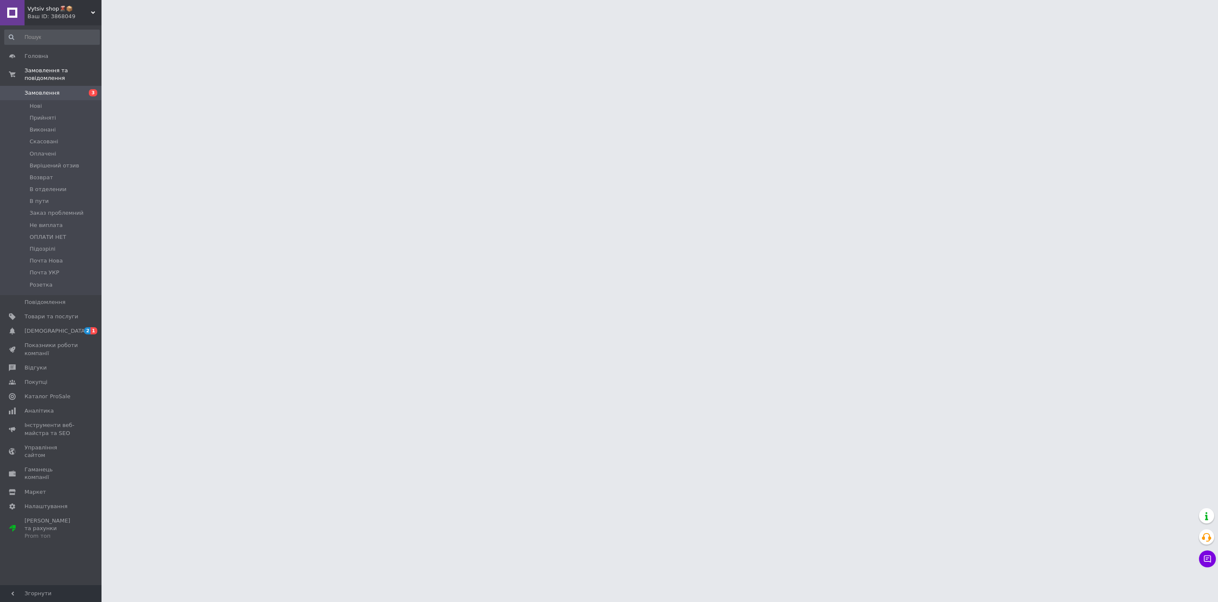 The image size is (1218, 602). I want to click on span: 1, so click(94, 331).